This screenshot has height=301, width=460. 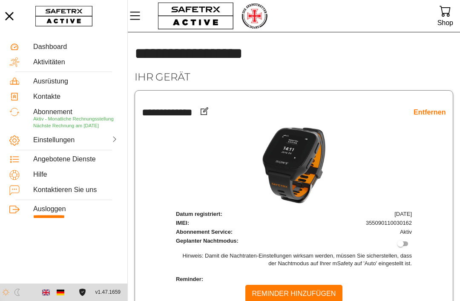 What do you see at coordinates (14, 112) in the screenshot?
I see `img: Subscription.svg` at bounding box center [14, 112].